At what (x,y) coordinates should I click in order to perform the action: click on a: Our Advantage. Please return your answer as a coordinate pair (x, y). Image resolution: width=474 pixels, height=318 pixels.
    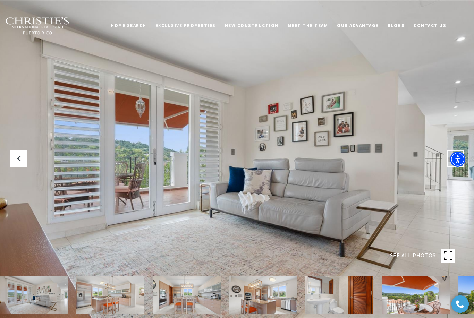
    Looking at the image, I should click on (358, 26).